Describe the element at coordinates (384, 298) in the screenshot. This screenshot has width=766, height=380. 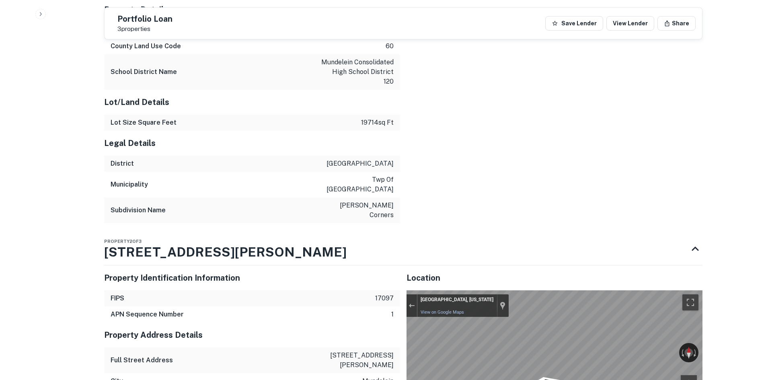
I see `p: 17097` at that location.